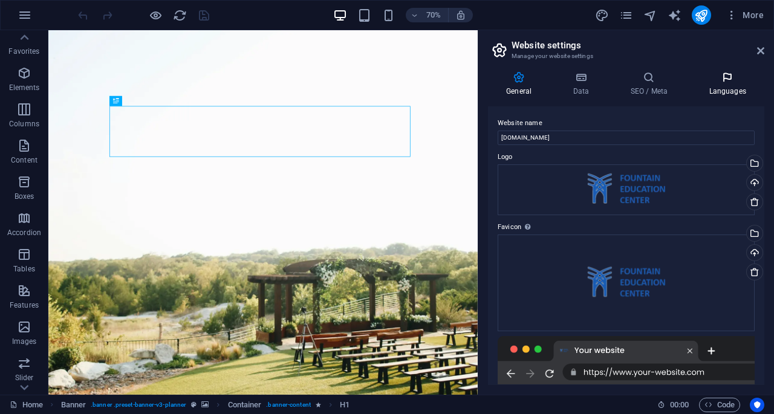  What do you see at coordinates (650, 15) in the screenshot?
I see `i: Navigator` at bounding box center [650, 15].